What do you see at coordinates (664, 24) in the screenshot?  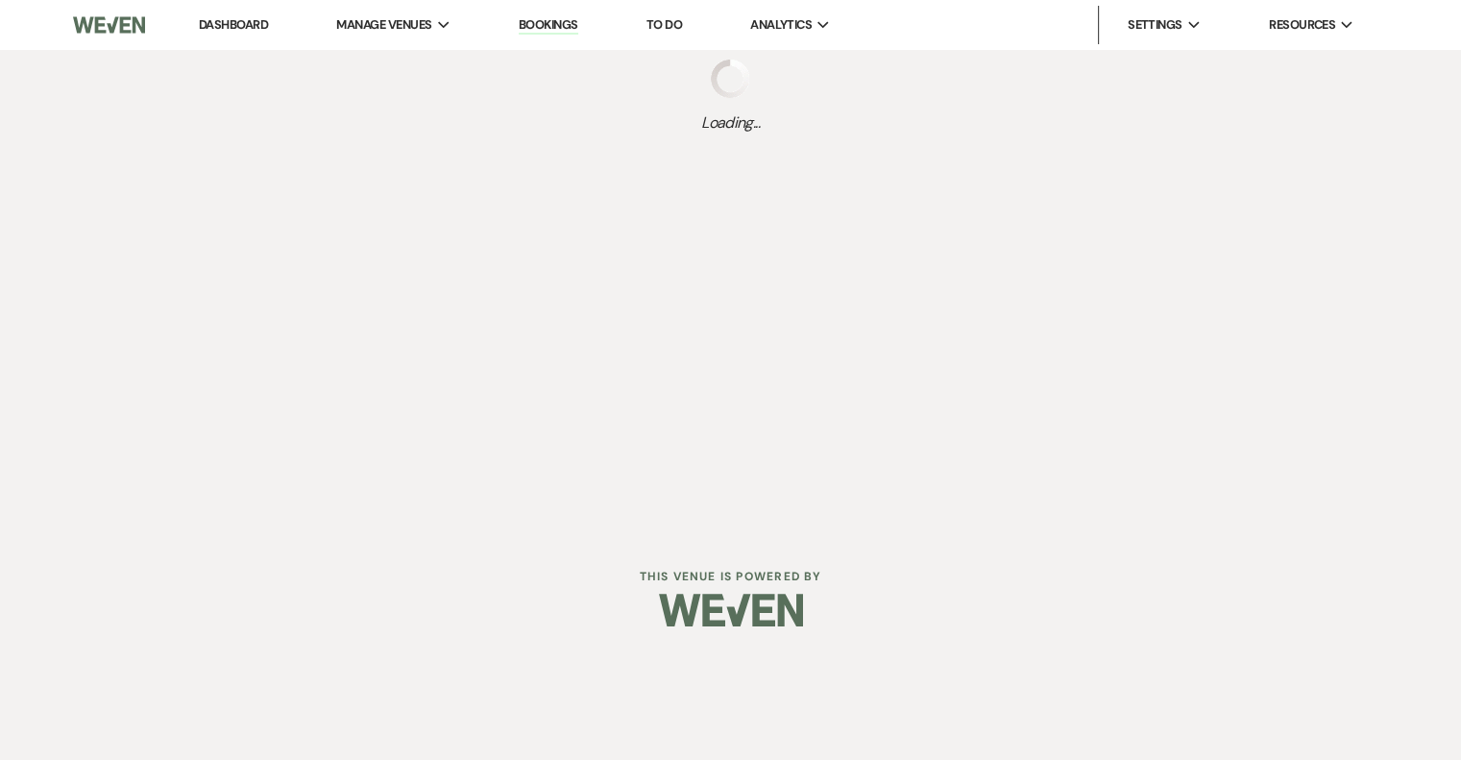 I see `a: To Do` at bounding box center [664, 24].